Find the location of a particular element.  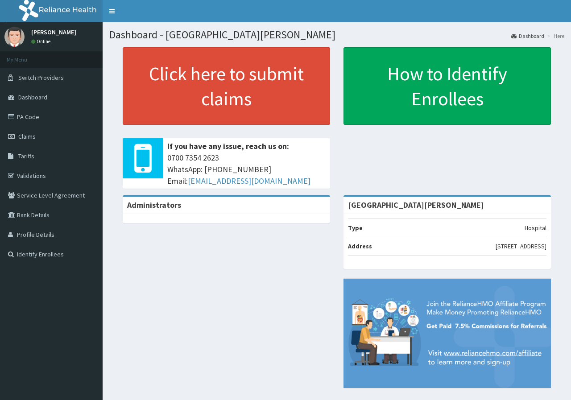

li: Here is located at coordinates (555, 36).